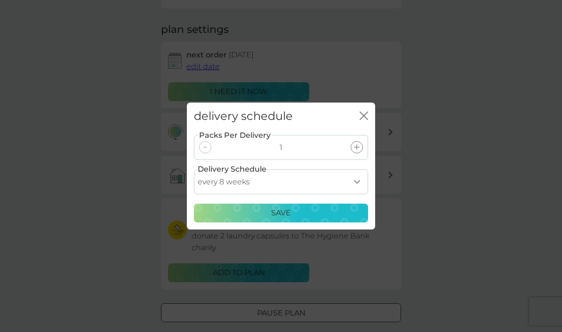 The width and height of the screenshot is (562, 332). What do you see at coordinates (281, 213) in the screenshot?
I see `p: Save` at bounding box center [281, 213].